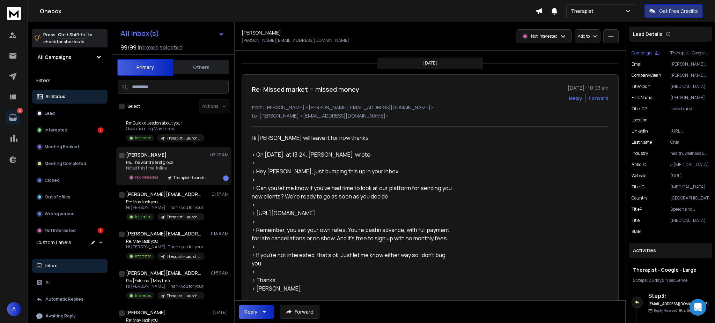  Describe the element at coordinates (13, 118) in the screenshot. I see `a: 2` at that location.